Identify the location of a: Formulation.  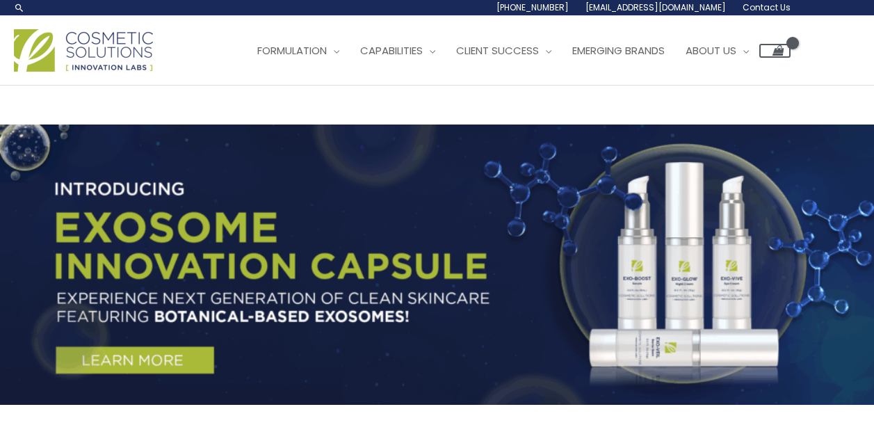
(298, 51).